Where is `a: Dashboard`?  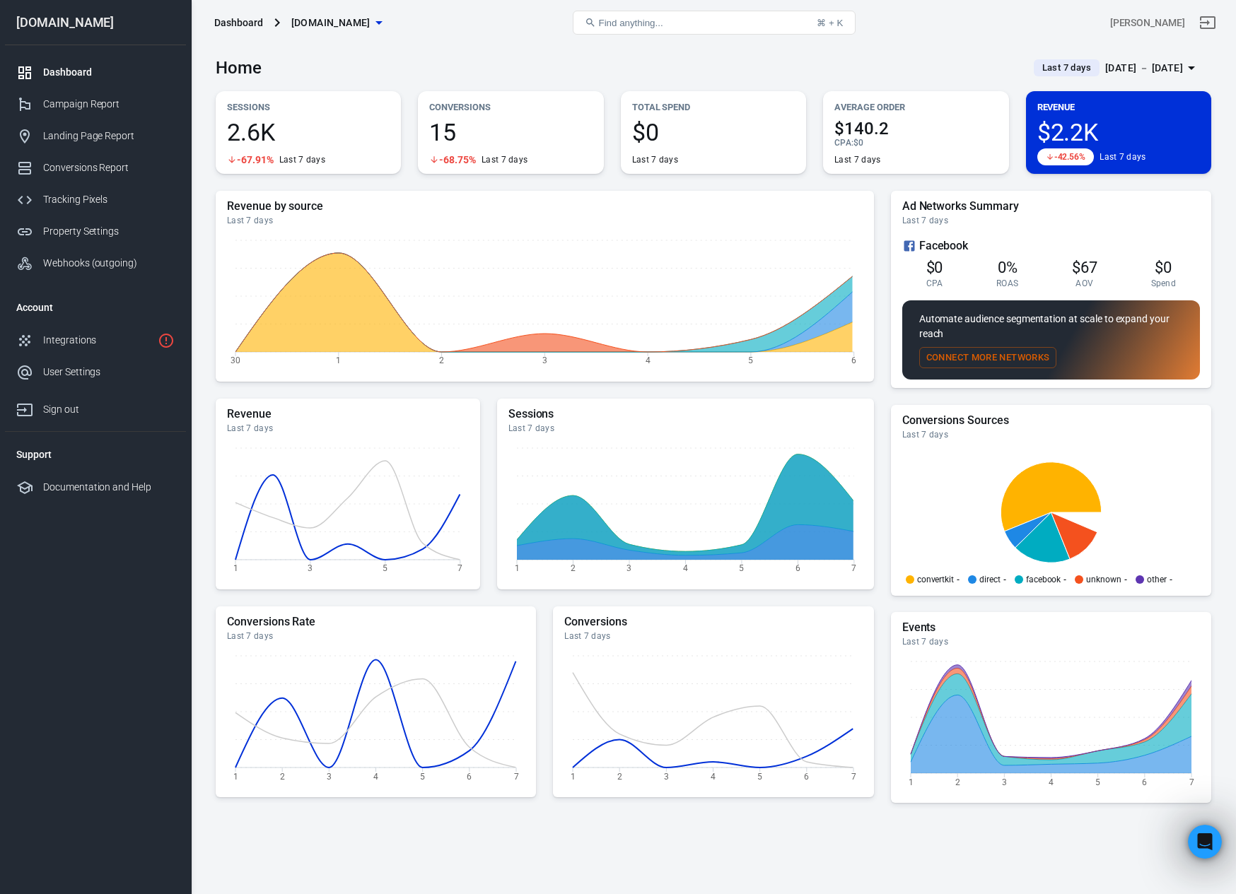
a: Dashboard is located at coordinates (95, 72).